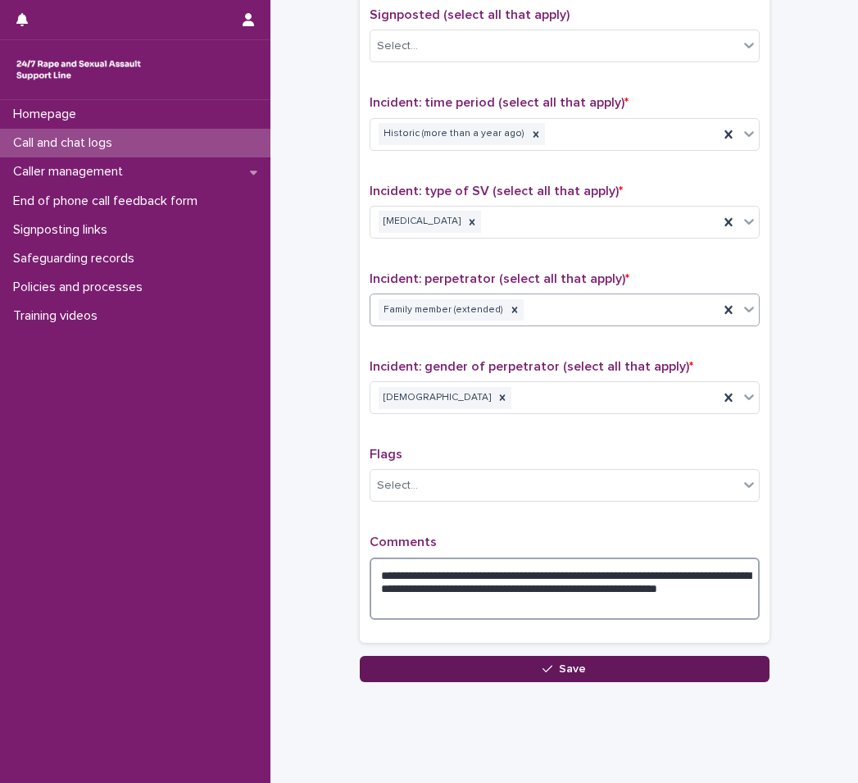 Image resolution: width=858 pixels, height=783 pixels. Describe the element at coordinates (442, 310) in the screenshot. I see `div: Family member (extended)` at that location.